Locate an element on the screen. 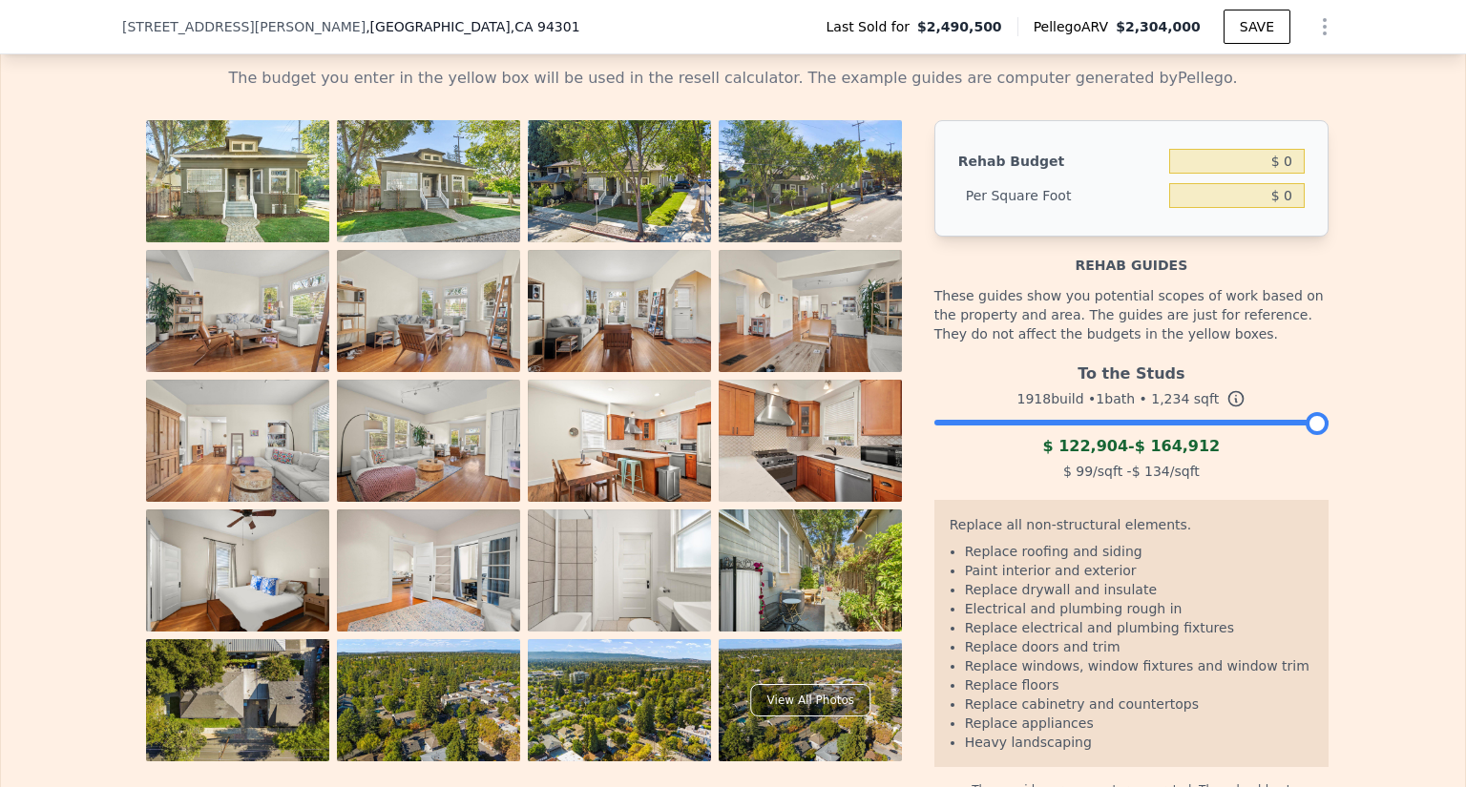  li: Replace drywall and insulate is located at coordinates (1138, 590).